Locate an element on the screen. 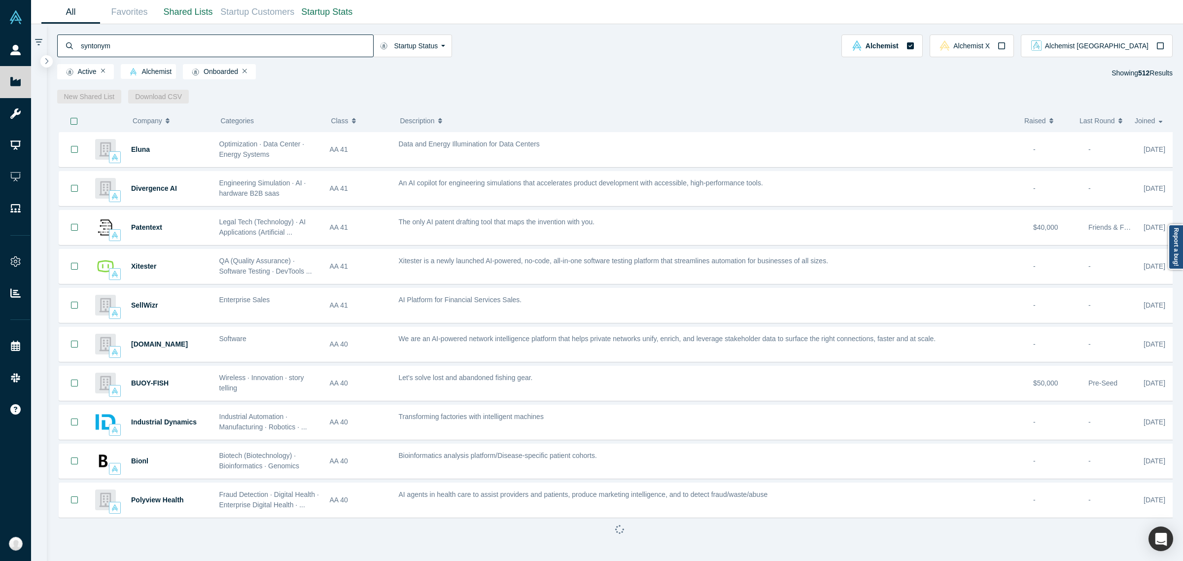  img: Divergence AI's Logo is located at coordinates (106, 188).